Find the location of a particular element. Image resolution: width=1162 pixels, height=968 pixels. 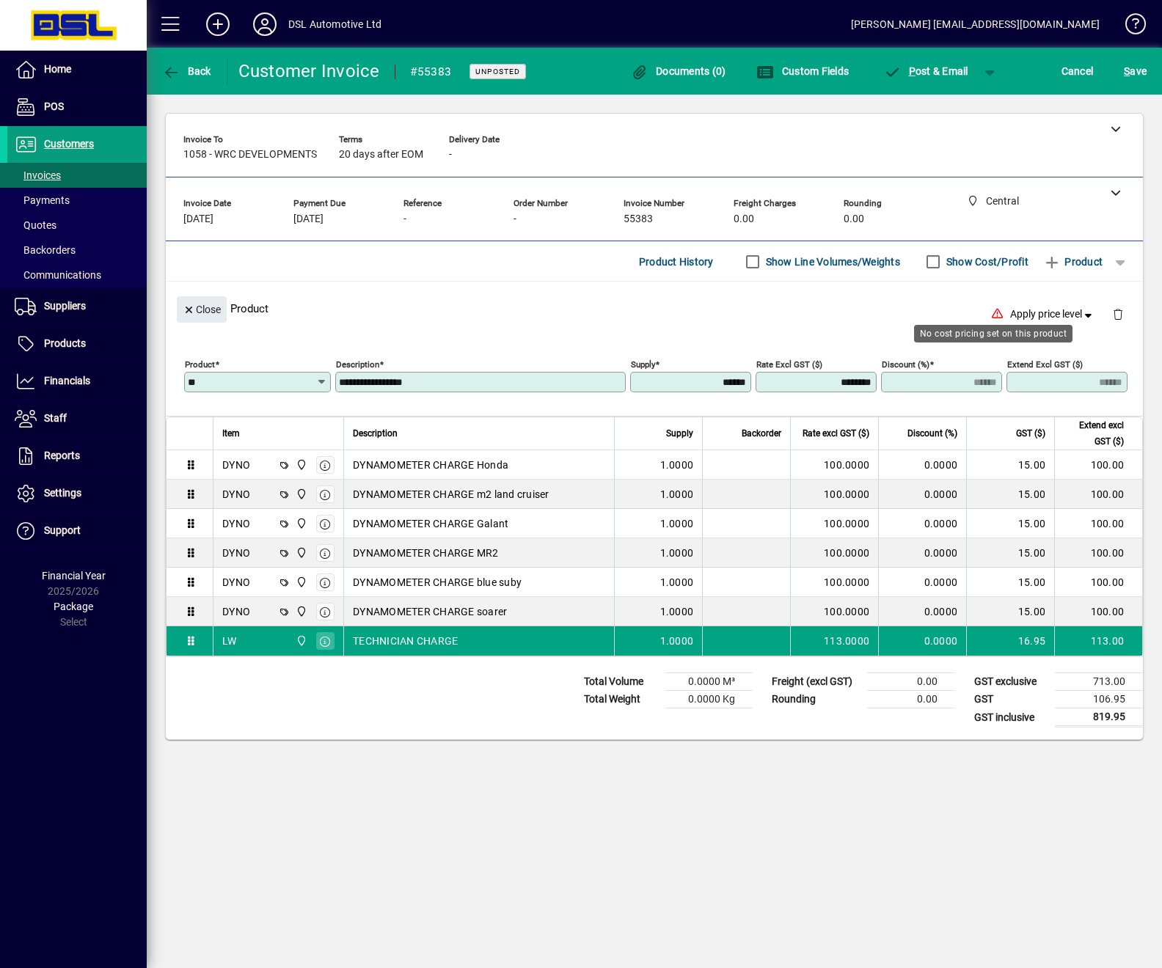

span: GST ($) is located at coordinates (1030, 433).